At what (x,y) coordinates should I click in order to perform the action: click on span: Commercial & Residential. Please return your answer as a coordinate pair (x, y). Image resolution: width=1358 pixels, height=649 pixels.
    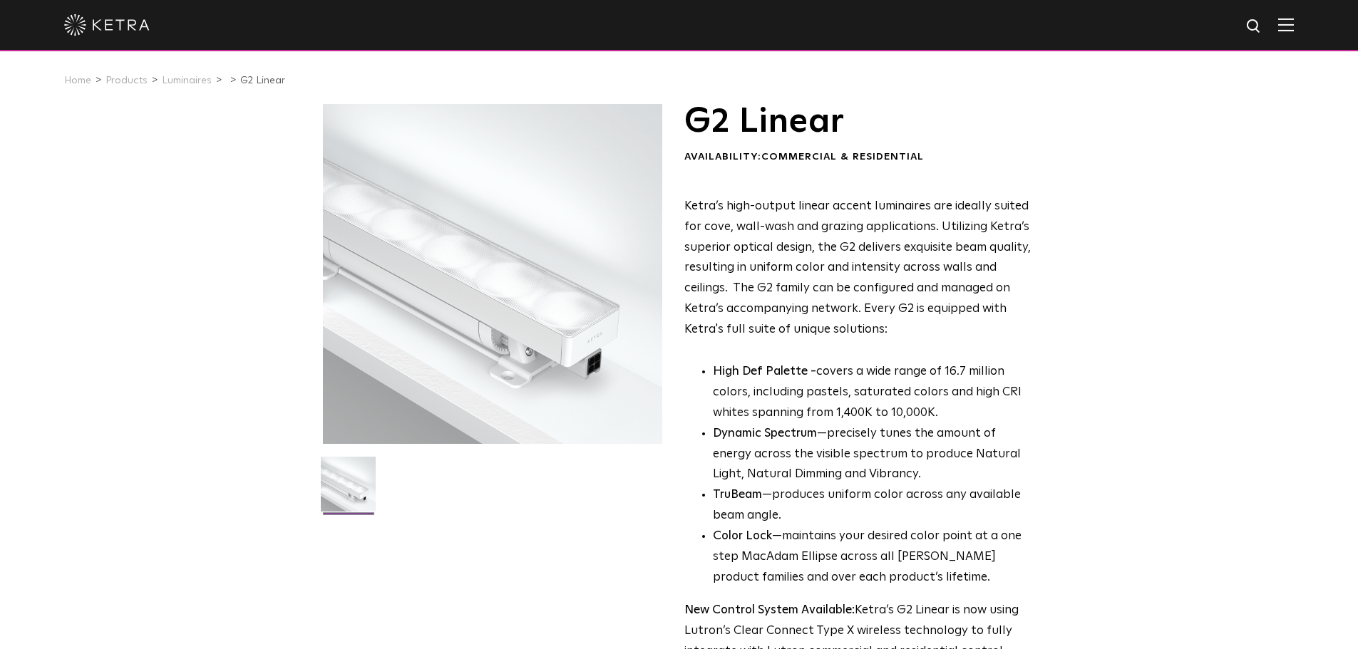
    Looking at the image, I should click on (842, 157).